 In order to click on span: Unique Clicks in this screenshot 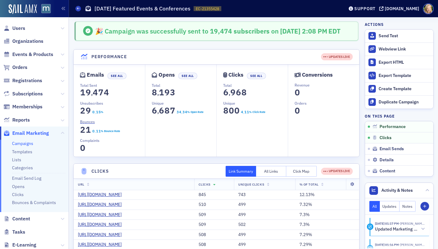, I will do `click(251, 184)`.